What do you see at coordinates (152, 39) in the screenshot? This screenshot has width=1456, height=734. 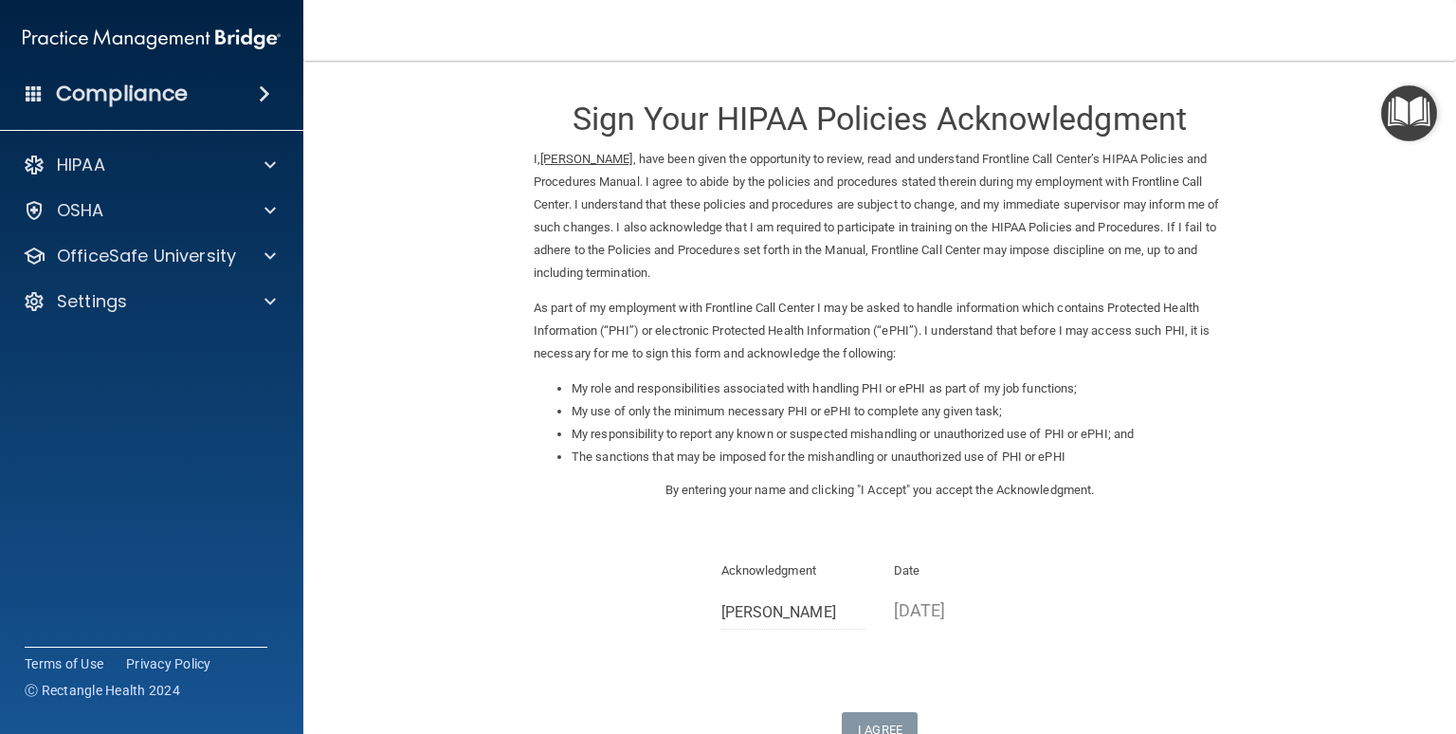 I see `img: PMB logo` at bounding box center [152, 39].